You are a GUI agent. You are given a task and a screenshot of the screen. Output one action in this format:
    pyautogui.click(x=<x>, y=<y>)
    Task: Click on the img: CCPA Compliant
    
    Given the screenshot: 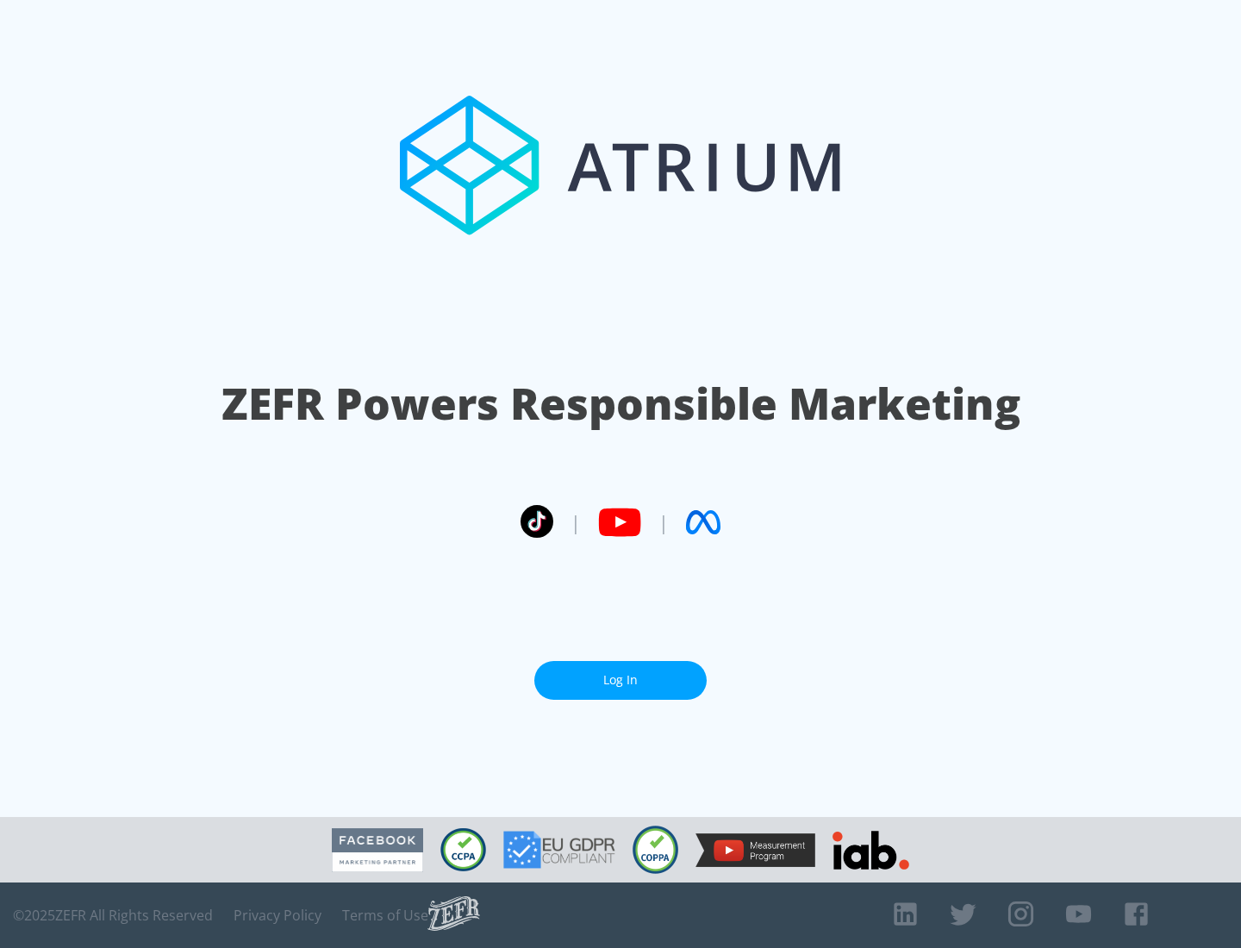 What is the action you would take?
    pyautogui.click(x=463, y=850)
    